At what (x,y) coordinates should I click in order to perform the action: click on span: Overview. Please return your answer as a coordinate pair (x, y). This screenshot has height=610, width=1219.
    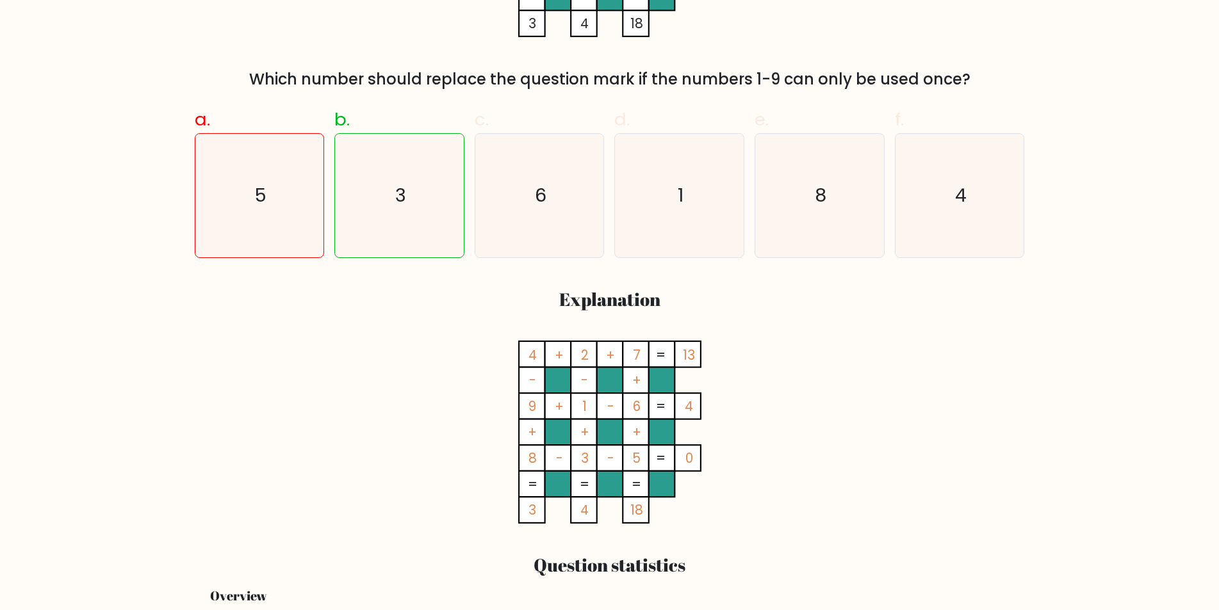
    Looking at the image, I should click on (238, 596).